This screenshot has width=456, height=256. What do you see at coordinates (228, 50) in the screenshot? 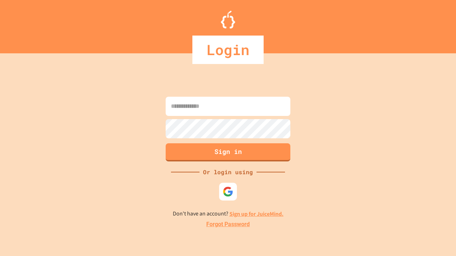
I see `div: Login` at bounding box center [228, 50].